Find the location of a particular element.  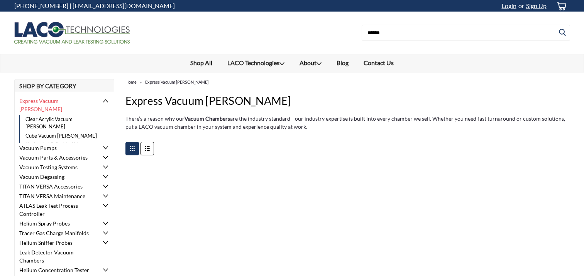

a: Vacuum Pumps is located at coordinates (57, 148).